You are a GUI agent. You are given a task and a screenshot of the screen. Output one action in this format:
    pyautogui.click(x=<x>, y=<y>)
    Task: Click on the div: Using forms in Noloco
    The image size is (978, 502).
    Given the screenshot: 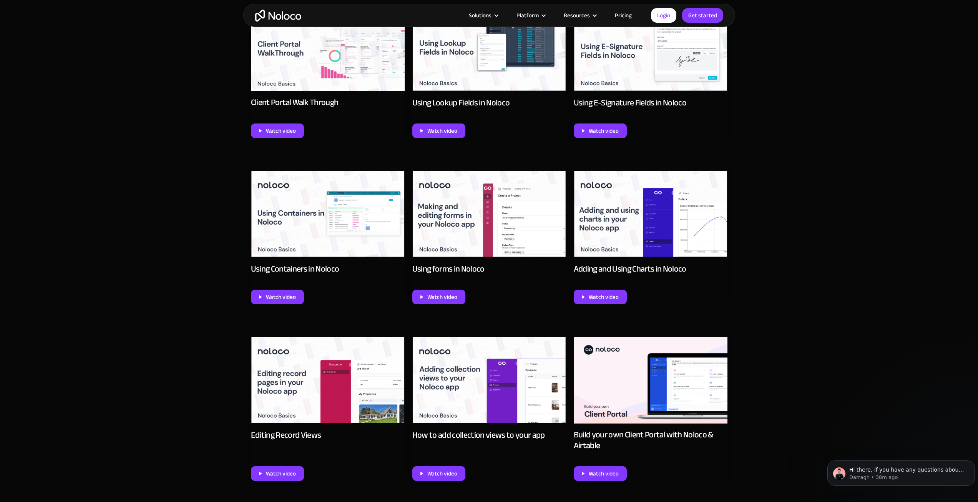 What is the action you would take?
    pyautogui.click(x=449, y=269)
    